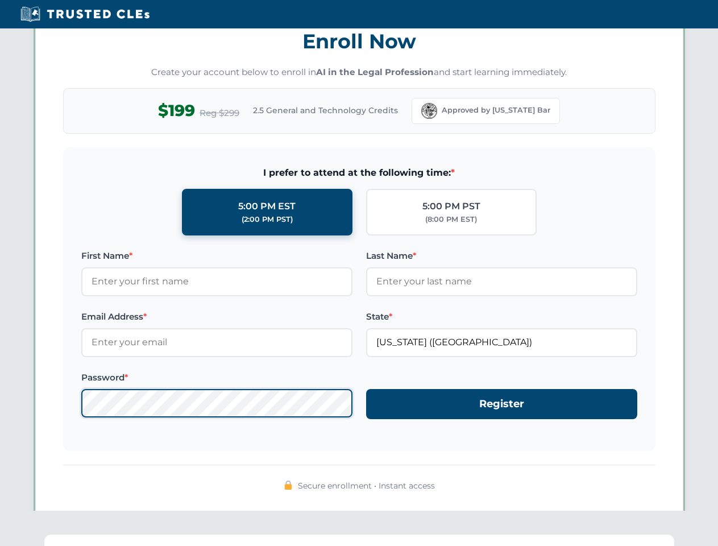  Describe the element at coordinates (325, 110) in the screenshot. I see `span: 2.5 General and Technology Credits` at that location.